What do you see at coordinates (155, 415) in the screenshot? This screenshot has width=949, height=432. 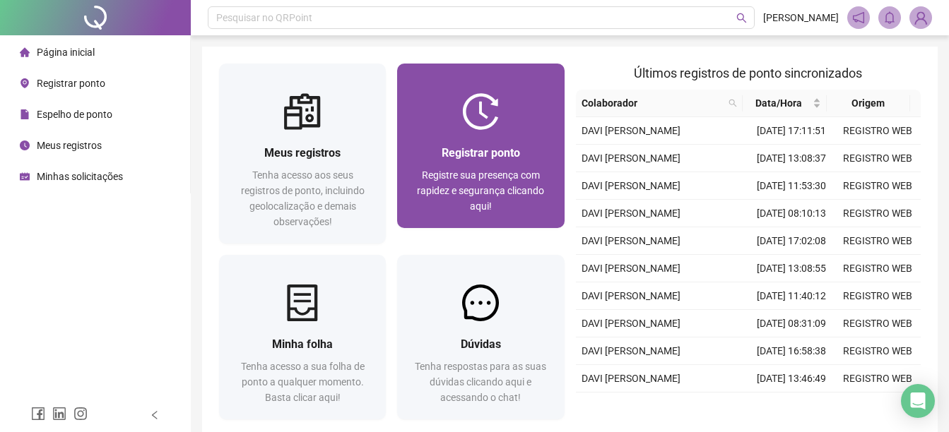 I see `span: left` at bounding box center [155, 415].